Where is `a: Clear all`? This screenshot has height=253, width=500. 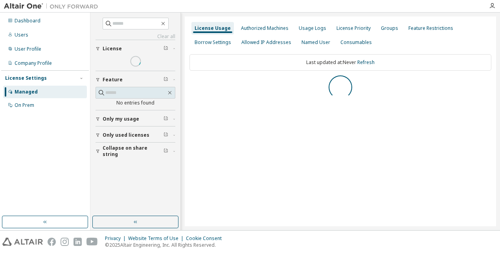 a: Clear all is located at coordinates (135, 37).